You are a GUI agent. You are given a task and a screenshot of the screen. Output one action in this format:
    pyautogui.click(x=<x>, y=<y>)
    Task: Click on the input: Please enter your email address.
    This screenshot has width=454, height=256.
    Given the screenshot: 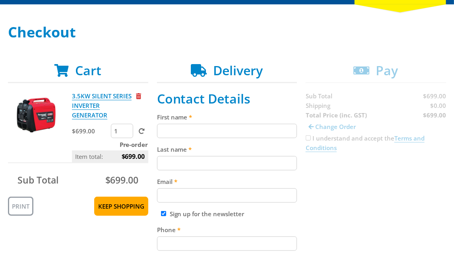 What is the action you would take?
    pyautogui.click(x=227, y=195)
    